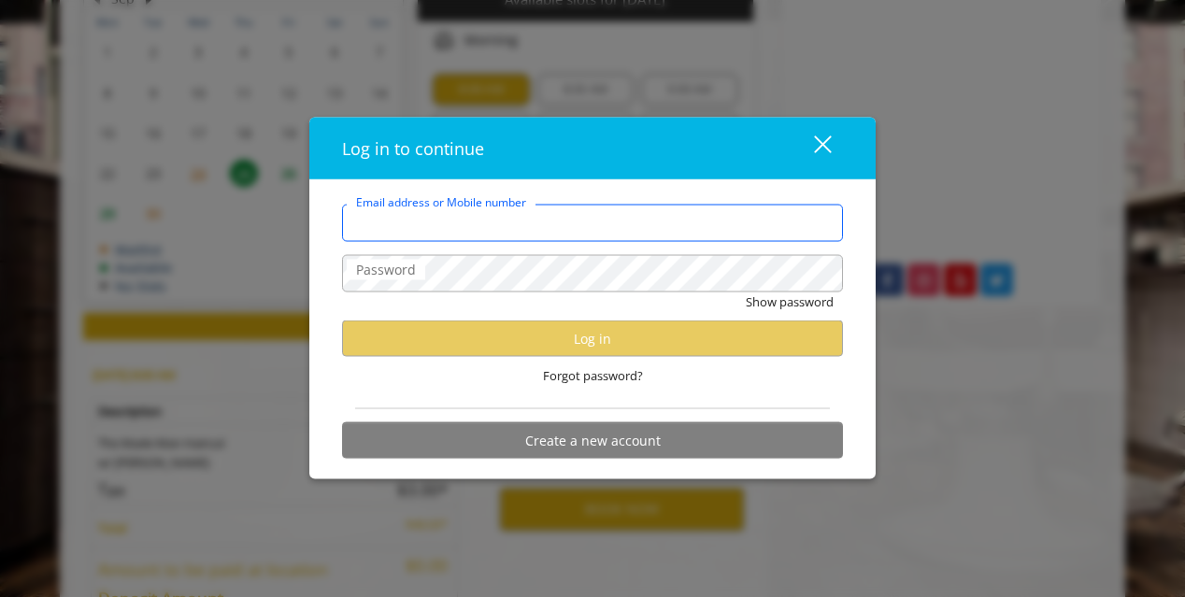 The width and height of the screenshot is (1185, 597). What do you see at coordinates (592, 440) in the screenshot?
I see `button: Create a new account` at bounding box center [592, 440].